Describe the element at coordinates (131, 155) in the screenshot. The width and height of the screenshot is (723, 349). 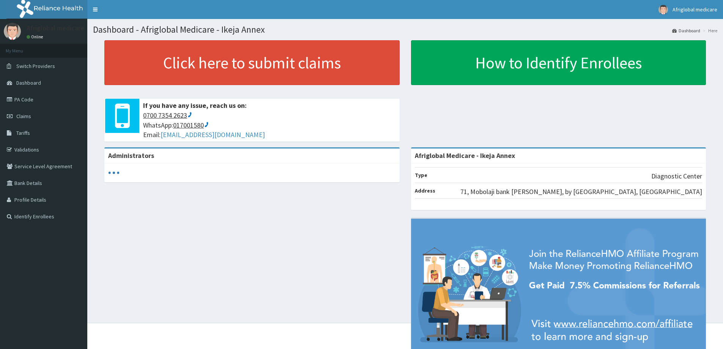
I see `b: Administrators` at that location.